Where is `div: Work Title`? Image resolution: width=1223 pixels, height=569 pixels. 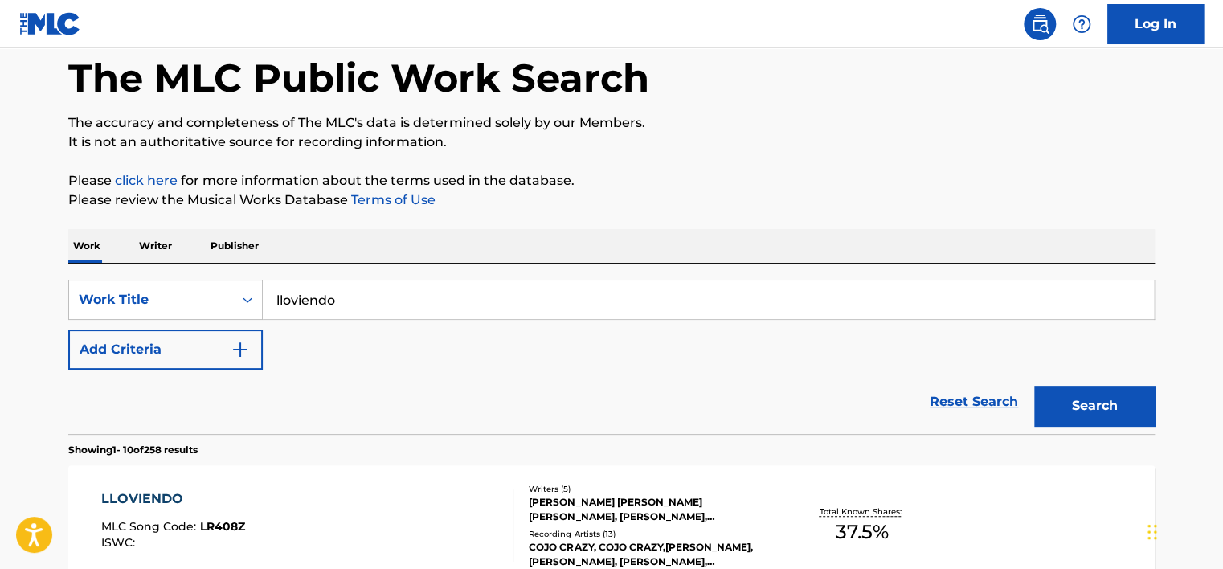 div: Work Title is located at coordinates (151, 300).